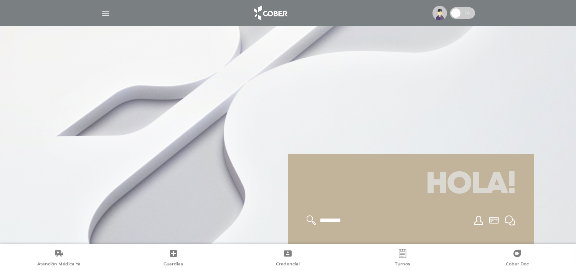 The width and height of the screenshot is (576, 270). Describe the element at coordinates (59, 265) in the screenshot. I see `span: Atención Médica Ya` at that location.